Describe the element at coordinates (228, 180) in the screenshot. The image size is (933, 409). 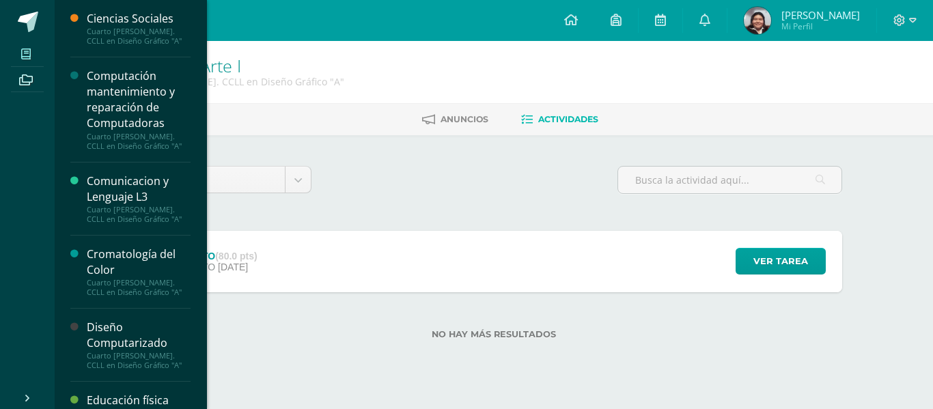
I see `a: Unidad 4` at that location.